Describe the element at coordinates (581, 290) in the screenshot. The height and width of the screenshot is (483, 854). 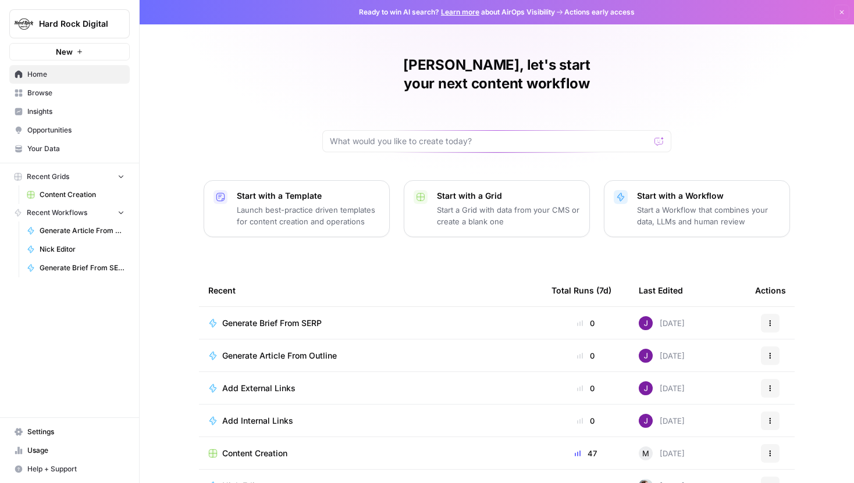
I see `div: Total Runs (7d)` at that location.